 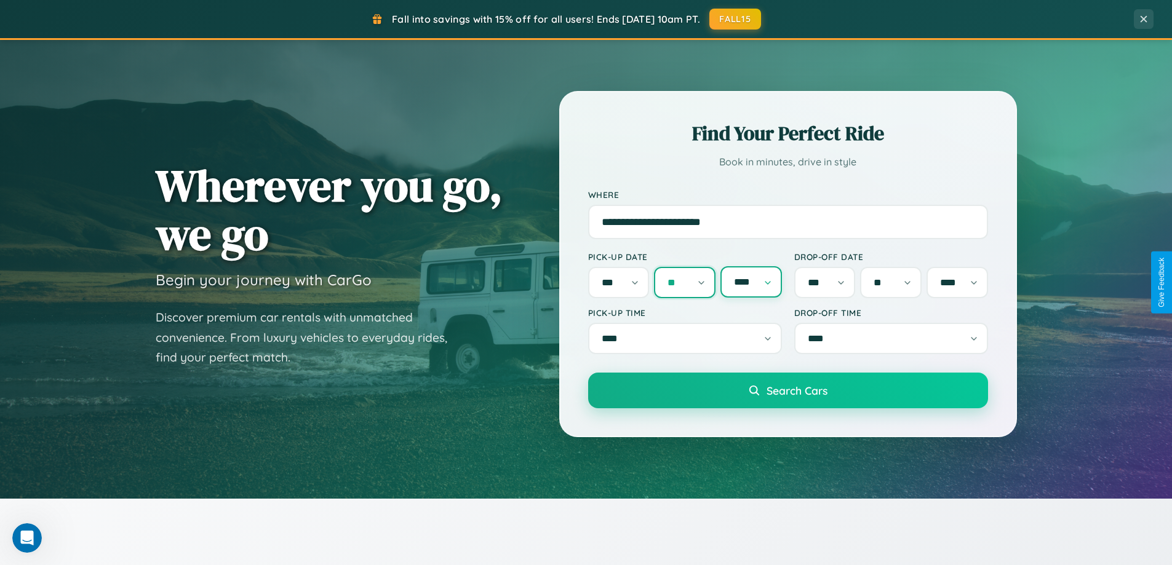 I want to click on label: Pick-up Time, so click(x=685, y=313).